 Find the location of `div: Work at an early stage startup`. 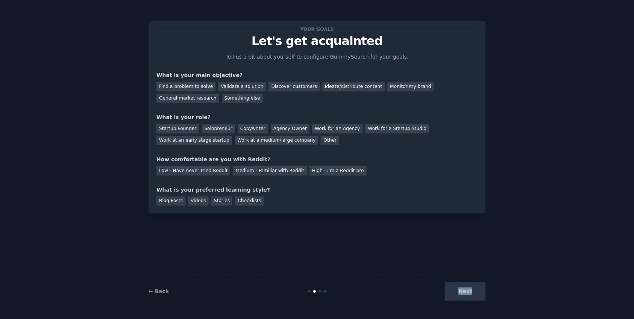

div: Work at an early stage startup is located at coordinates (194, 141).